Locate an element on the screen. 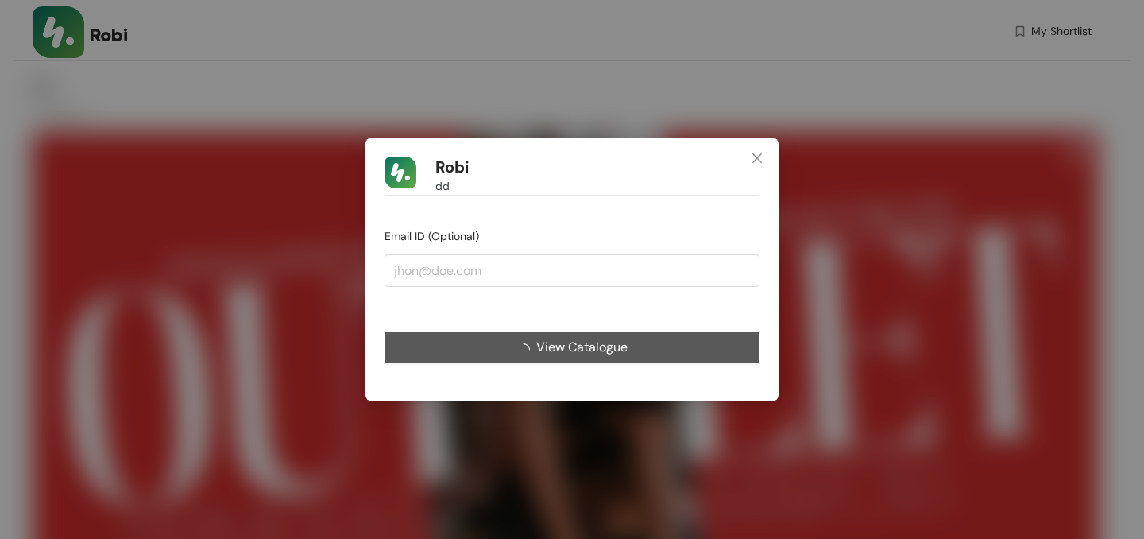  span: loading is located at coordinates (527, 350).